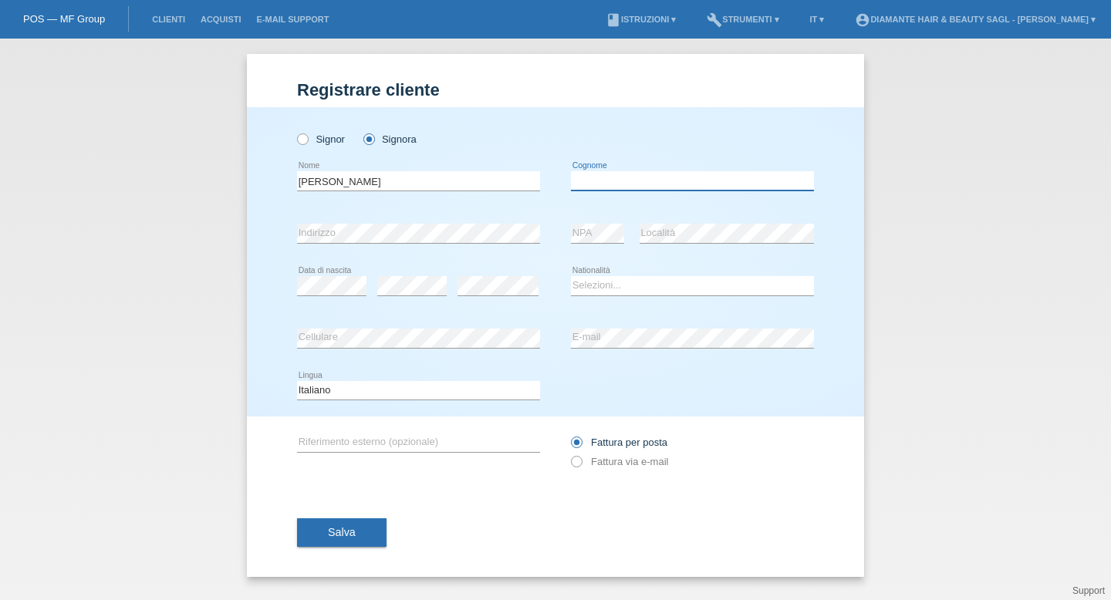 Image resolution: width=1111 pixels, height=600 pixels. Describe the element at coordinates (390, 139) in the screenshot. I see `label: Signora` at that location.